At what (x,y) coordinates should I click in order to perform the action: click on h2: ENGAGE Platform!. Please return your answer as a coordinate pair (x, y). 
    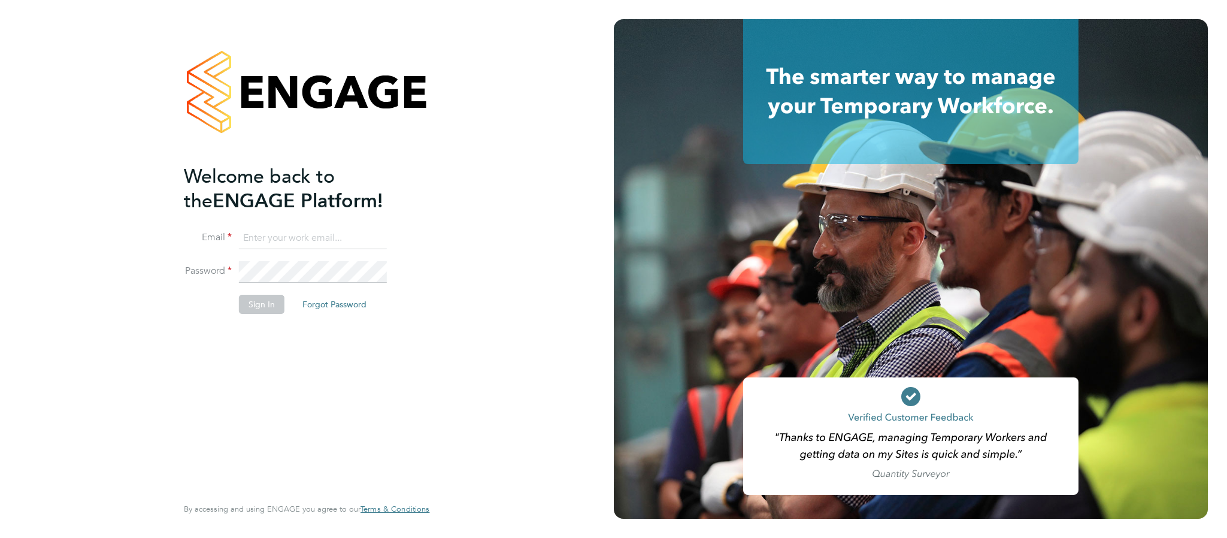
    Looking at the image, I should click on (301, 189).